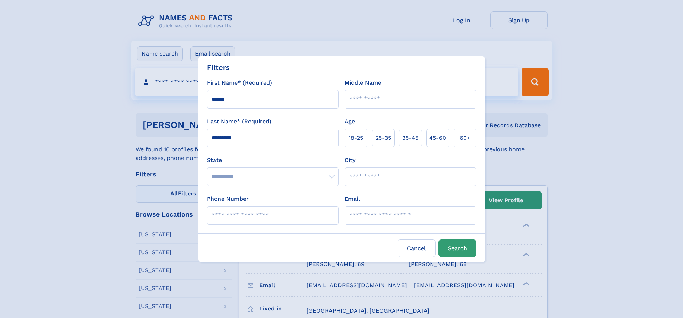 This screenshot has height=318, width=683. I want to click on label: Last Name* (Required), so click(239, 121).